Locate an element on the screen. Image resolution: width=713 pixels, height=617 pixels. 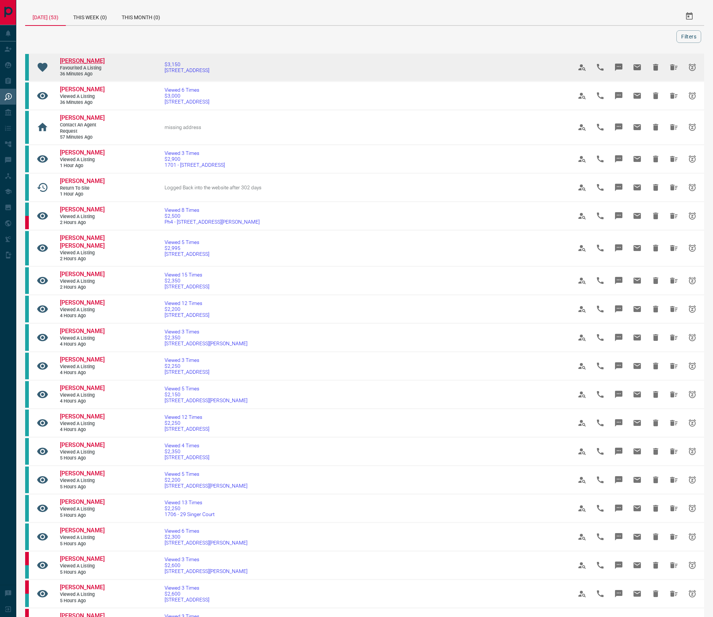
span: $2,350 is located at coordinates (187, 452).